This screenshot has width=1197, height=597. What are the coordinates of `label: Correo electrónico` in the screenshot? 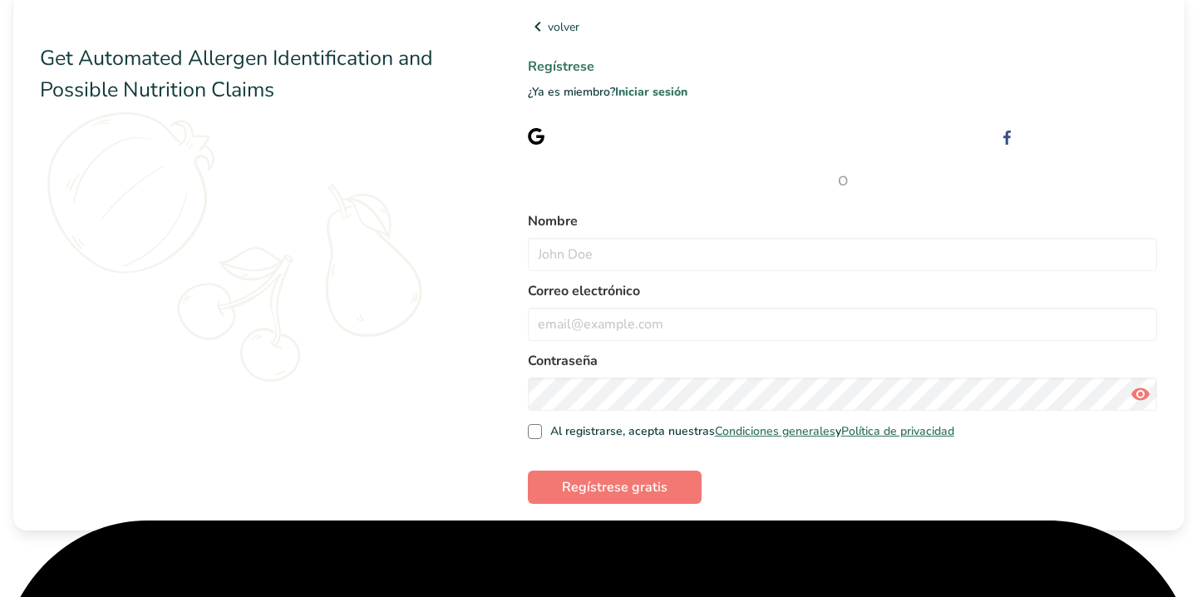 It's located at (843, 291).